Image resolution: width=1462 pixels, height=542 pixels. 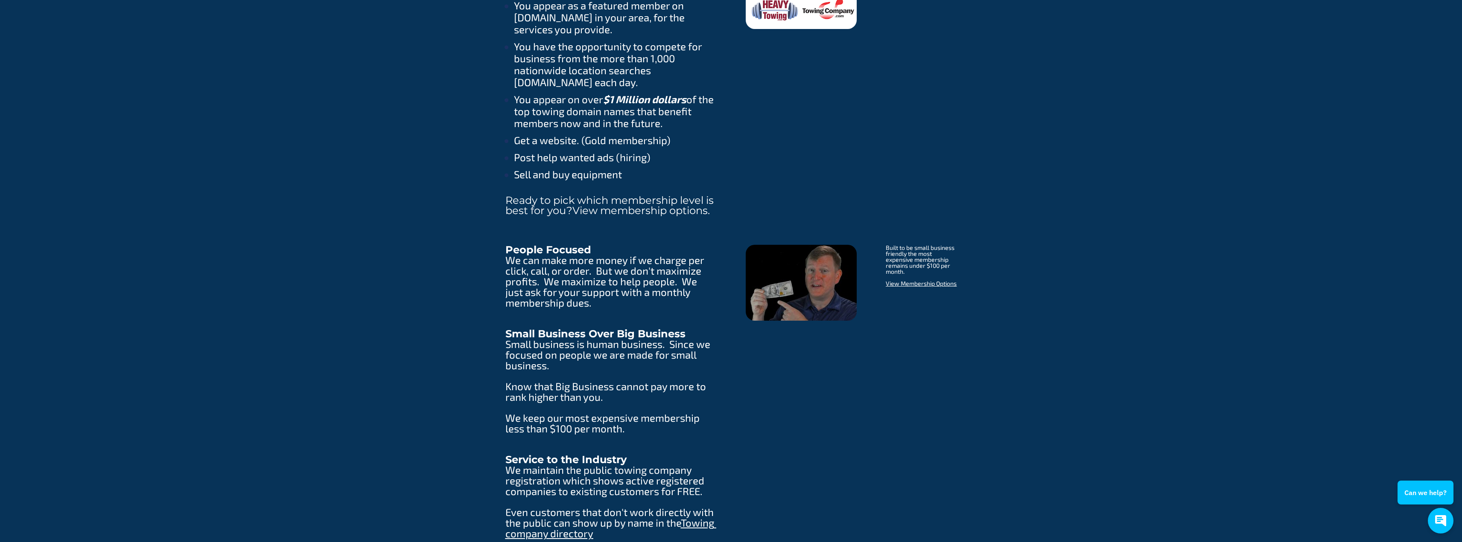 I want to click on span: You appear on over of the top towing domain names that benefit members now and in the future., so click(x=615, y=111).